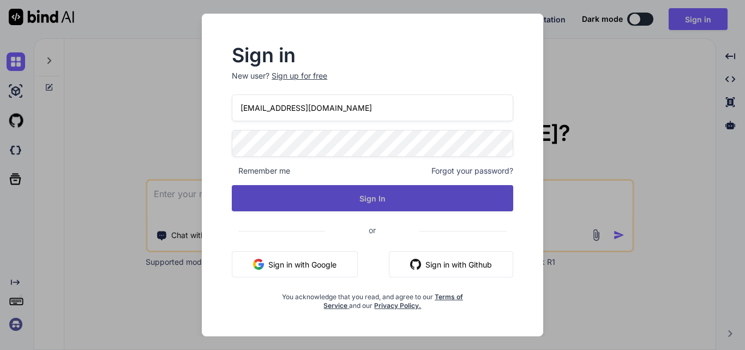 This screenshot has height=350, width=745. I want to click on span: Remember me, so click(261, 171).